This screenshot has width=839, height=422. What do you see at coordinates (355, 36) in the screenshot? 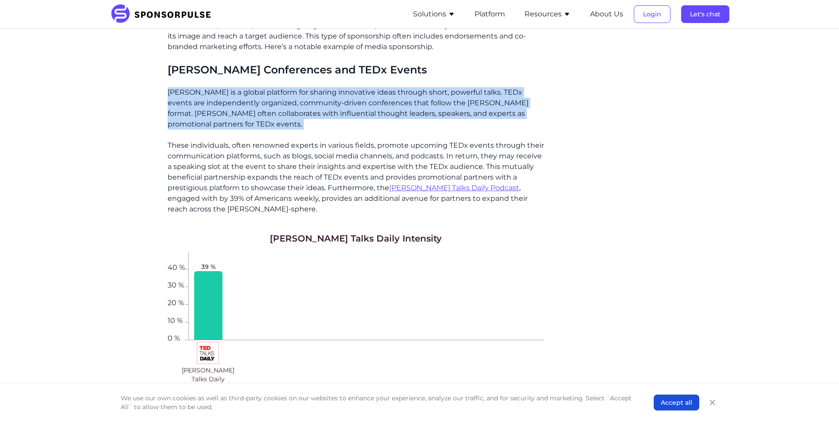
I see `p: Promotional sponsorship involves aligning a brand with a specific event, activity, or to enhance ...` at bounding box center [355, 36].